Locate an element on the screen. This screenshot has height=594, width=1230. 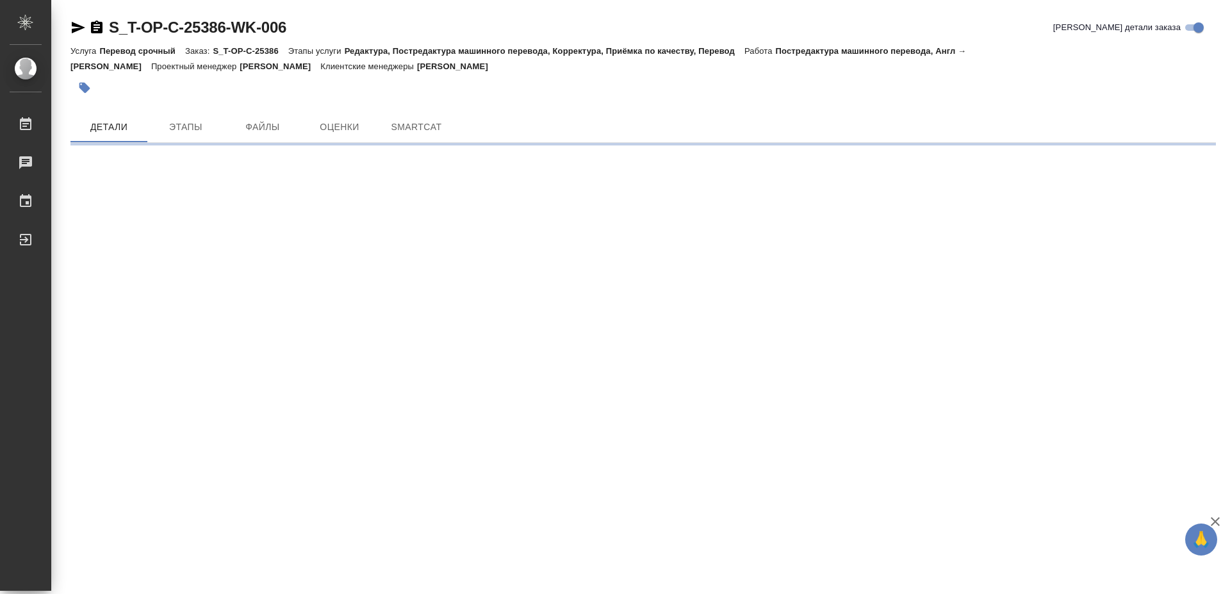
button: Скопировать ссылку для ЯМессенджера is located at coordinates (78, 28).